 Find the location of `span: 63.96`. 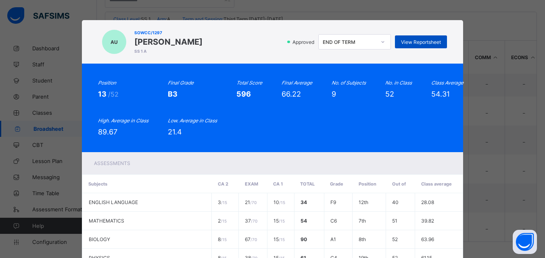

span: 63.96 is located at coordinates (427, 240).